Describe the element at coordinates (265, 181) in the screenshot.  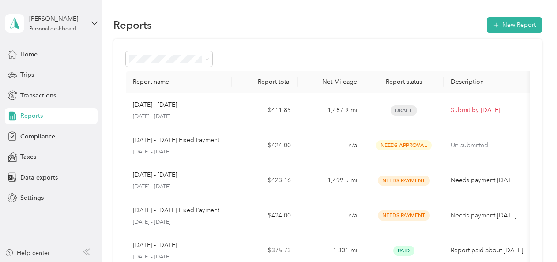
I see `td: $423.16` at that location.